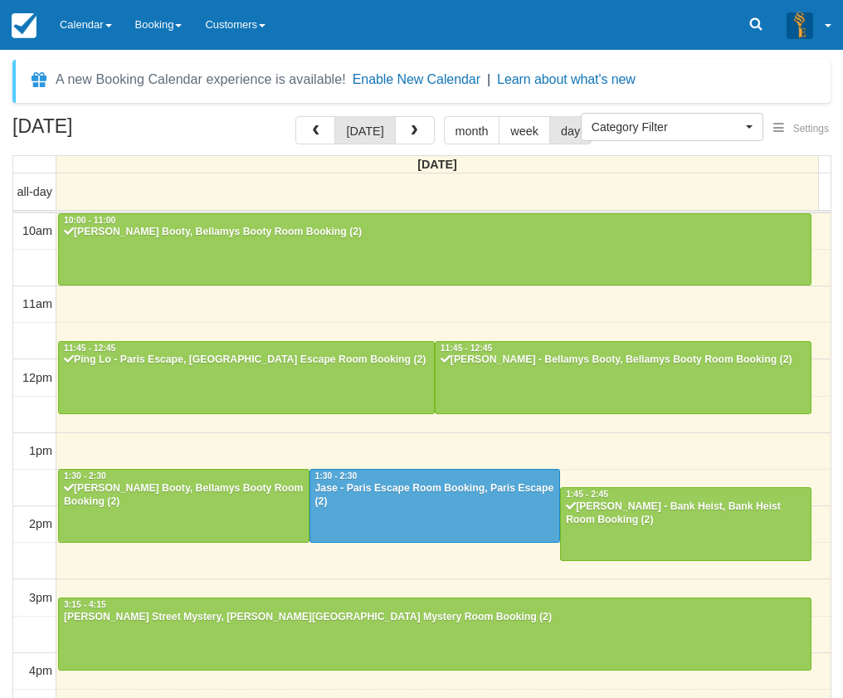 The height and width of the screenshot is (698, 843). I want to click on a: 1:30 - 2:30Jase - Paris Escape Room Booking, Paris Escape (2), so click(435, 505).